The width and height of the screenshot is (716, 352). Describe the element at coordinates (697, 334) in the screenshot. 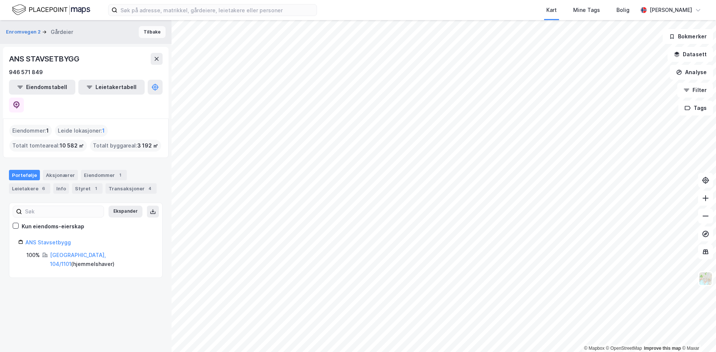

I see `div: Kontrollprogram for chat` at that location.